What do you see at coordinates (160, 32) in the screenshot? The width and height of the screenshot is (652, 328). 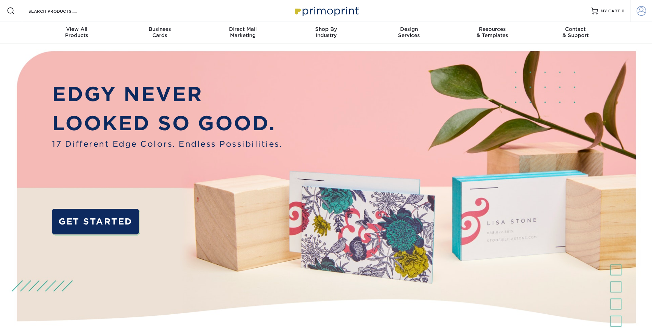 I see `div: Cards` at bounding box center [160, 32].